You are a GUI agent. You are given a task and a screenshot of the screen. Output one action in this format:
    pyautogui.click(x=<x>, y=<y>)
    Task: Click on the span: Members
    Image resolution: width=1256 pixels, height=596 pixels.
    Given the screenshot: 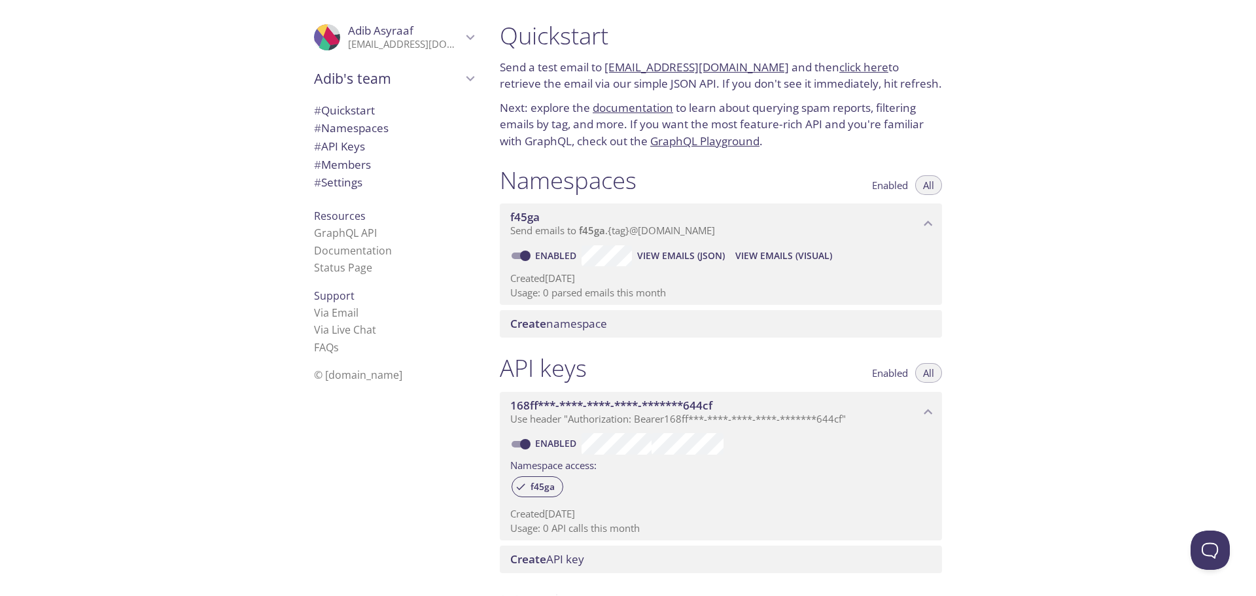 What is the action you would take?
    pyautogui.click(x=342, y=164)
    